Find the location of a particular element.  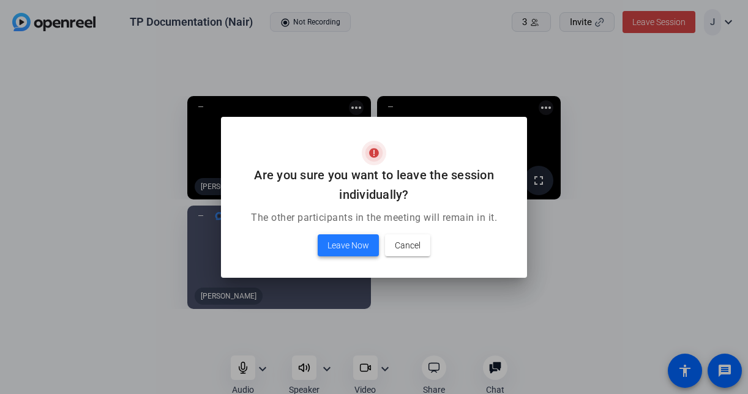

span: Leave Now is located at coordinates (348, 245).